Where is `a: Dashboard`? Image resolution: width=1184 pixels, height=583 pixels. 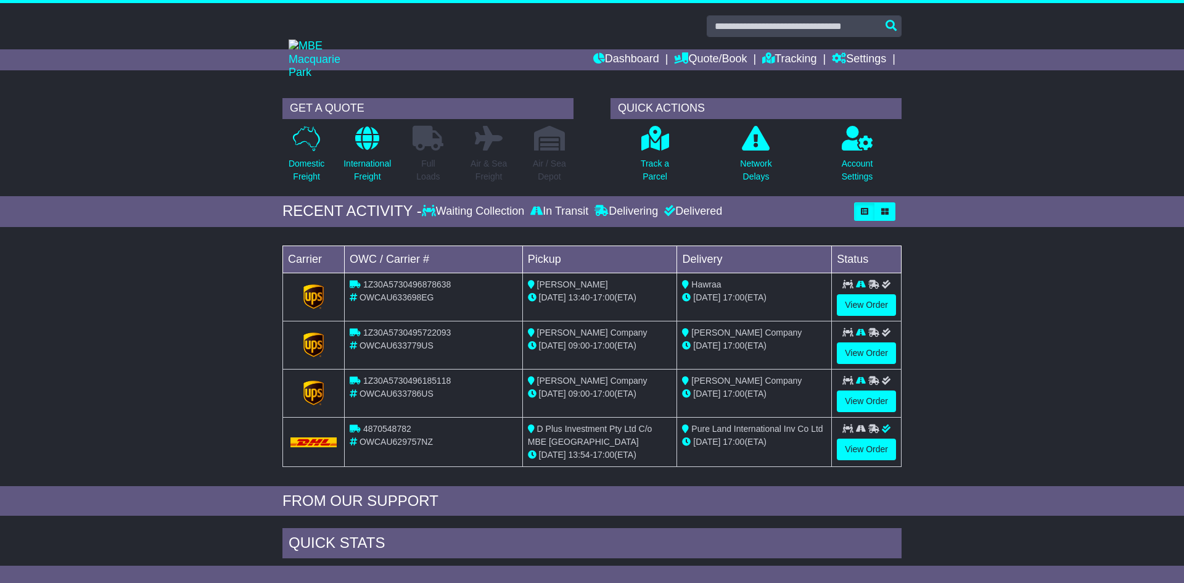 a: Dashboard is located at coordinates (626, 60).